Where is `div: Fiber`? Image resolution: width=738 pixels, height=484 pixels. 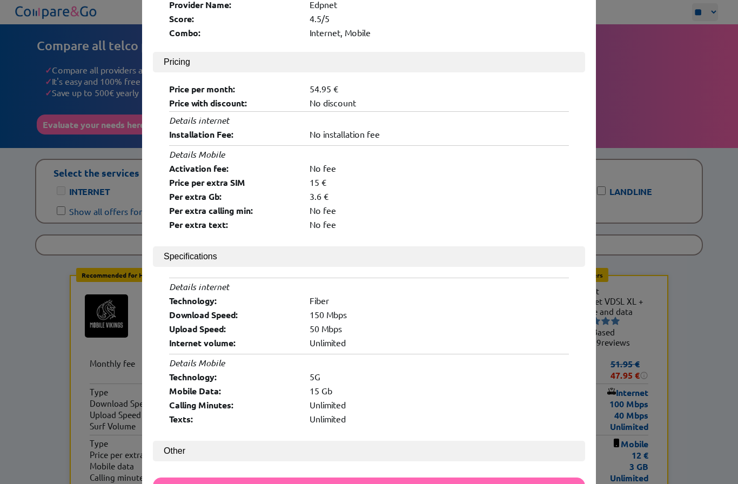 div: Fiber is located at coordinates (440, 301).